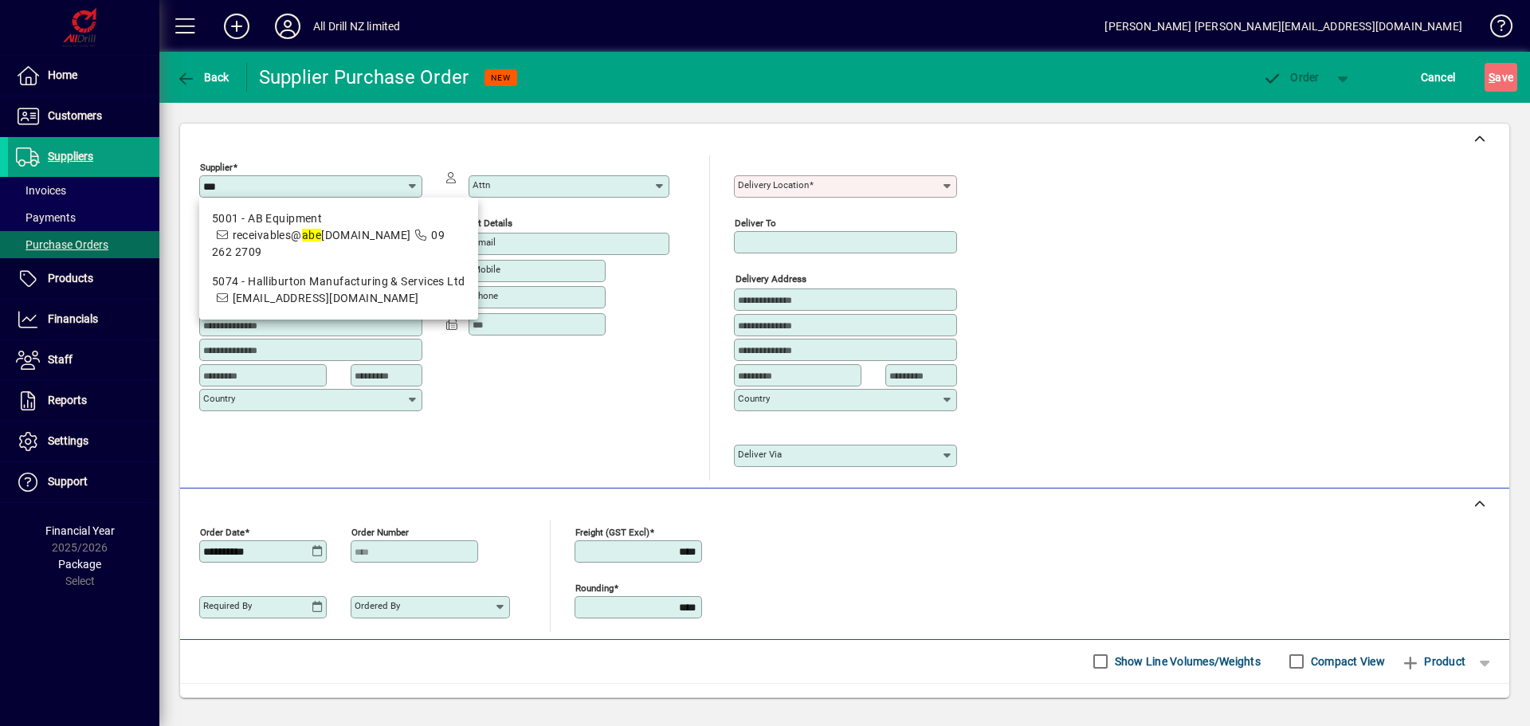  What do you see at coordinates (84, 320) in the screenshot?
I see `a: Financials` at bounding box center [84, 320].